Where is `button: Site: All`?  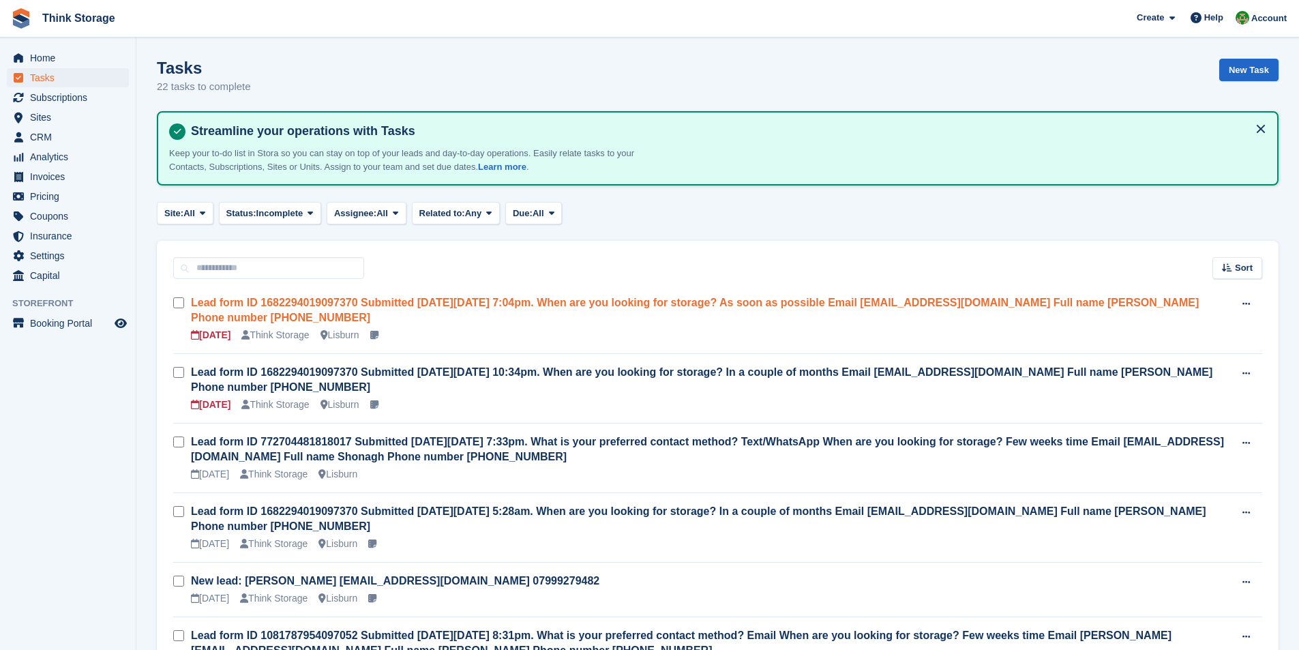
button: Site: All is located at coordinates (185, 213).